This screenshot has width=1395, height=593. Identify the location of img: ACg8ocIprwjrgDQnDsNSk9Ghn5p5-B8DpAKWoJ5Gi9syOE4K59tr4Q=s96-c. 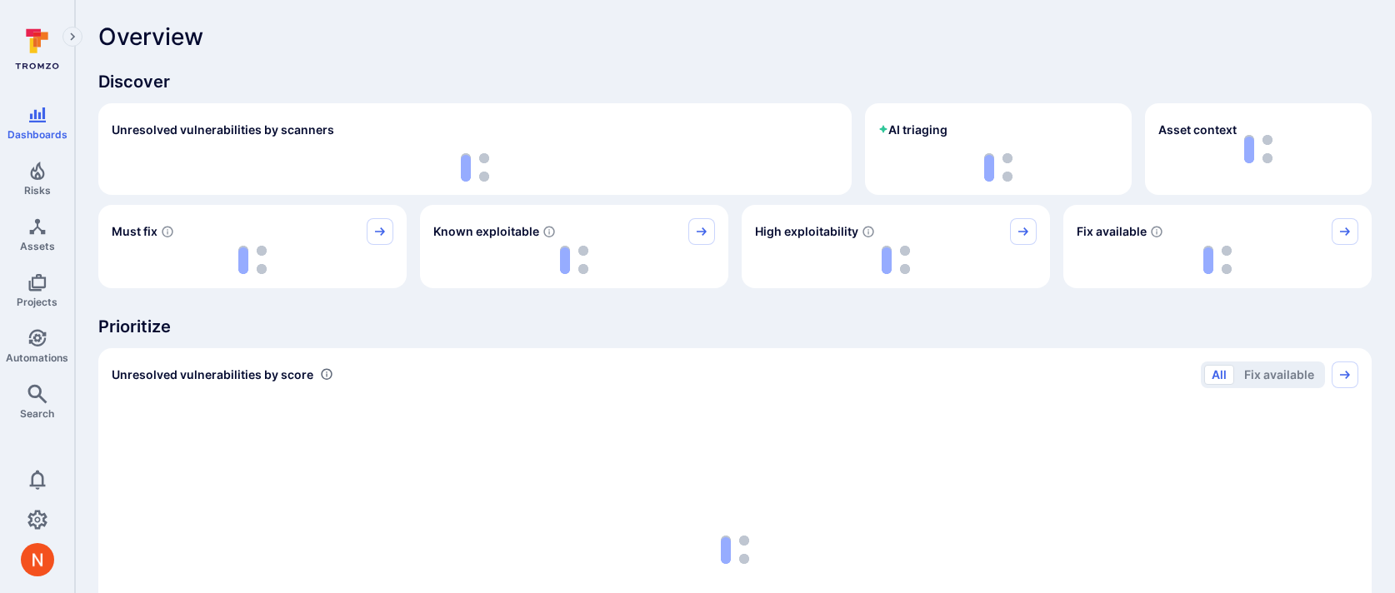
(38, 560).